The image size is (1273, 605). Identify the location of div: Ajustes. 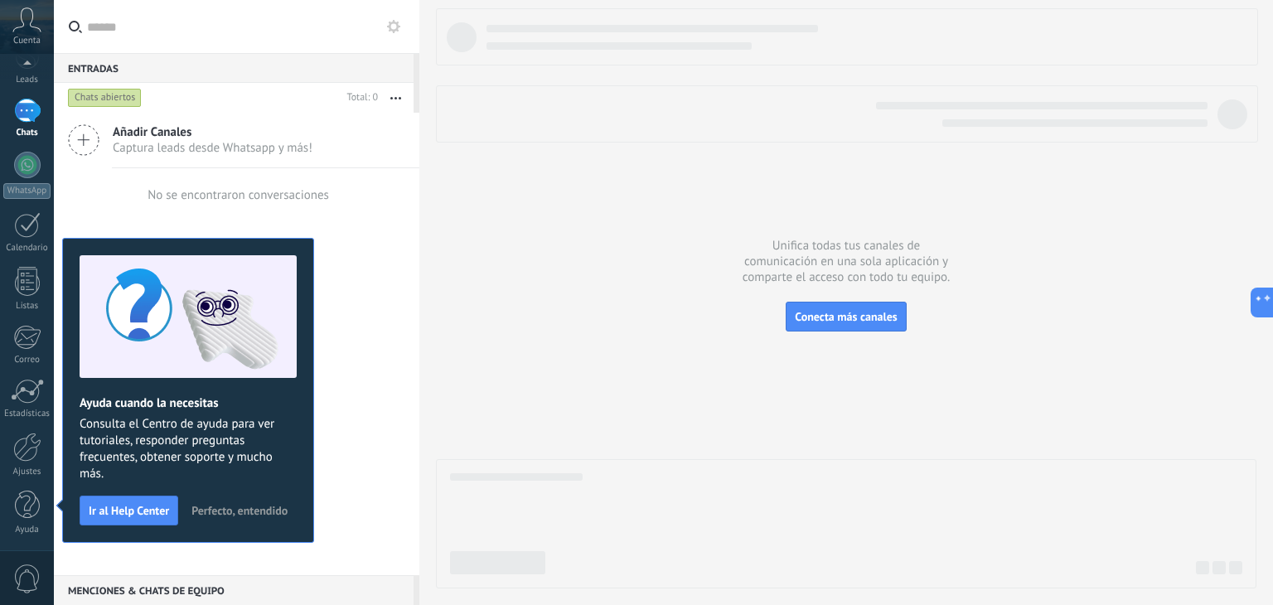
(27, 472).